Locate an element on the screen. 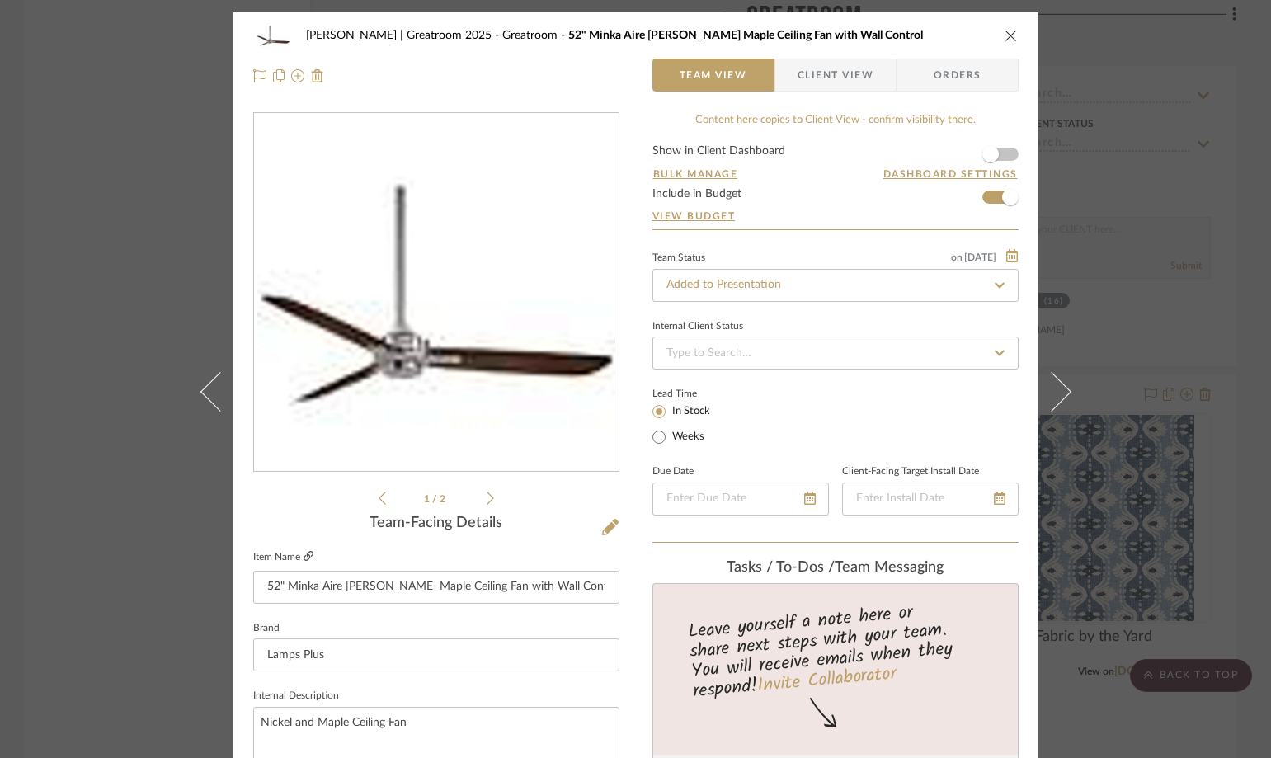  div: 0 is located at coordinates (436, 293).